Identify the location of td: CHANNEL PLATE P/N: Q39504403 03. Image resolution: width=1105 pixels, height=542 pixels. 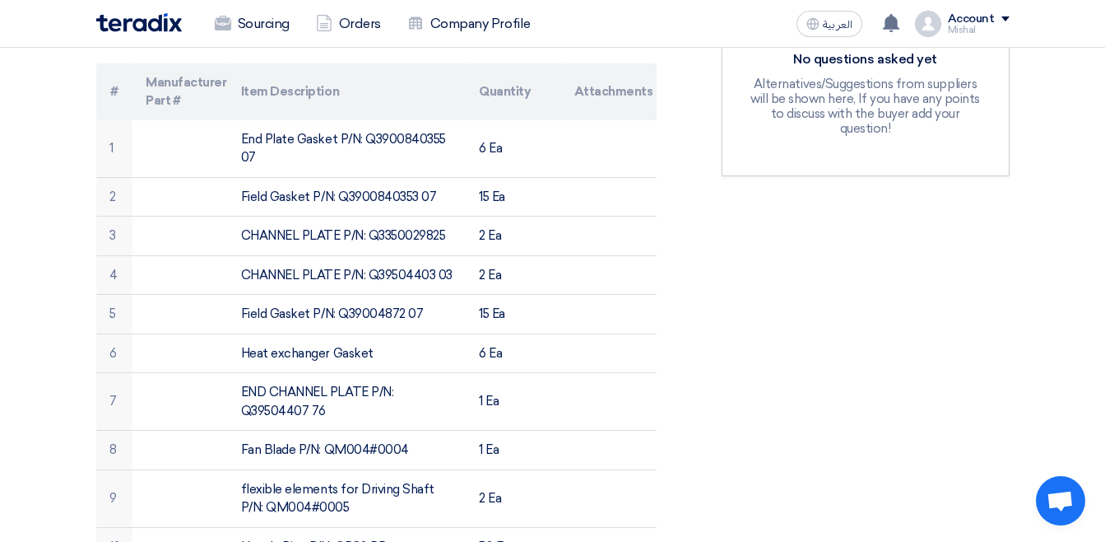
(346, 275).